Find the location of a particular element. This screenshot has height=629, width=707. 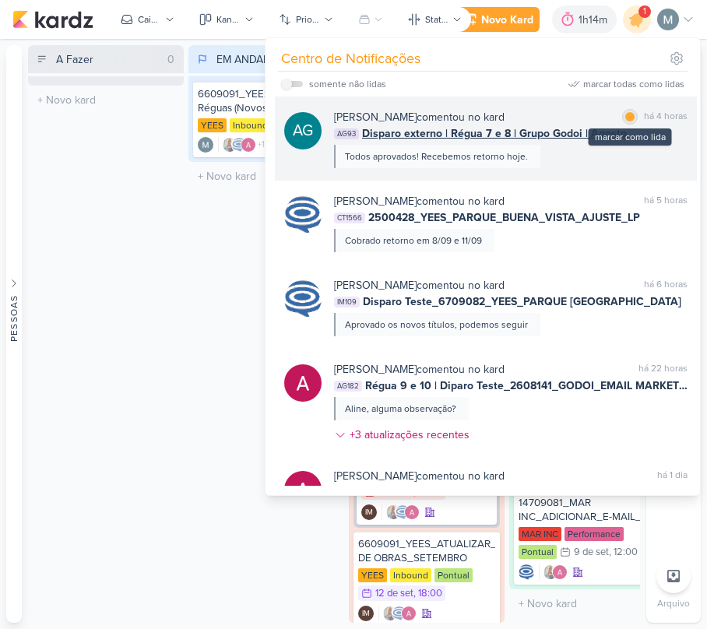

div: 14709081_MAR INC_ADICIONAR_E-MAIL_RD is located at coordinates (587, 510).